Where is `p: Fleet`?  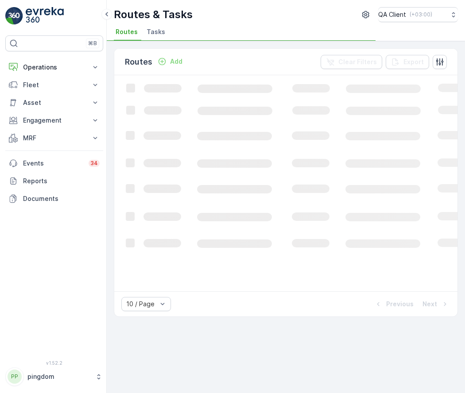
p: Fleet is located at coordinates (54, 85).